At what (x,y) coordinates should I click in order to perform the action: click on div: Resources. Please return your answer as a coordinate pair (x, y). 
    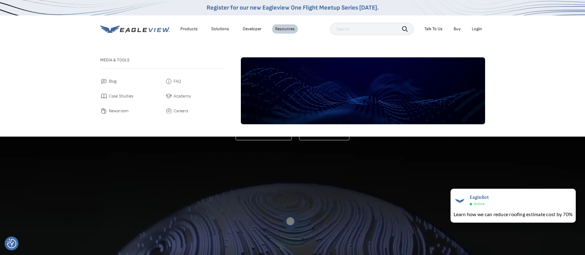
    Looking at the image, I should click on (285, 29).